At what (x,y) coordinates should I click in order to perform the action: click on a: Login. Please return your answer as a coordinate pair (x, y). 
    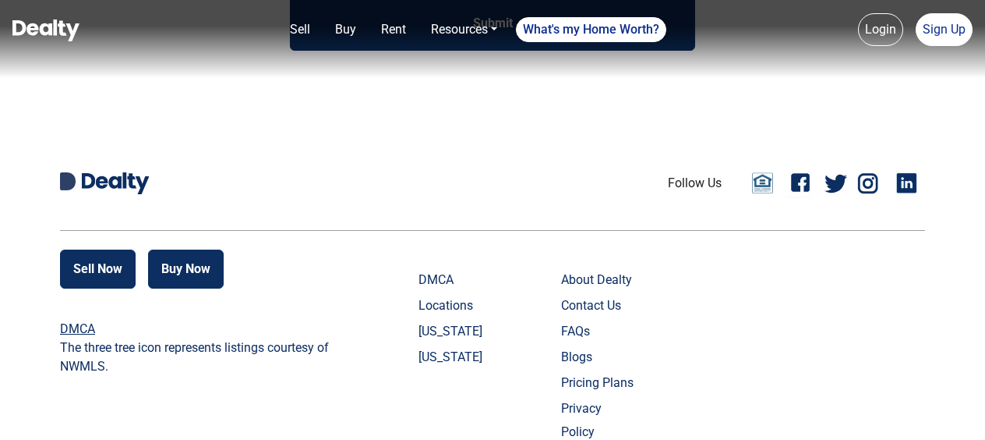
    Looking at the image, I should click on (881, 30).